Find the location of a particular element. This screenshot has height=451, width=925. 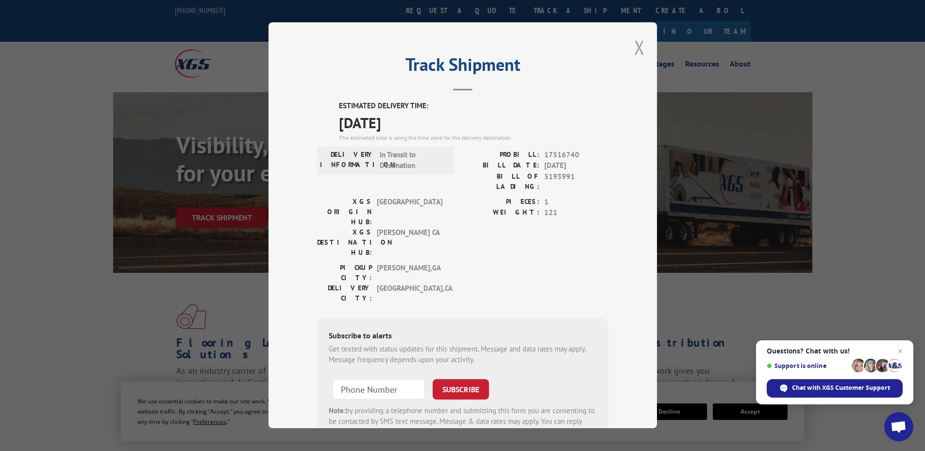

span: 121 is located at coordinates (577, 213).